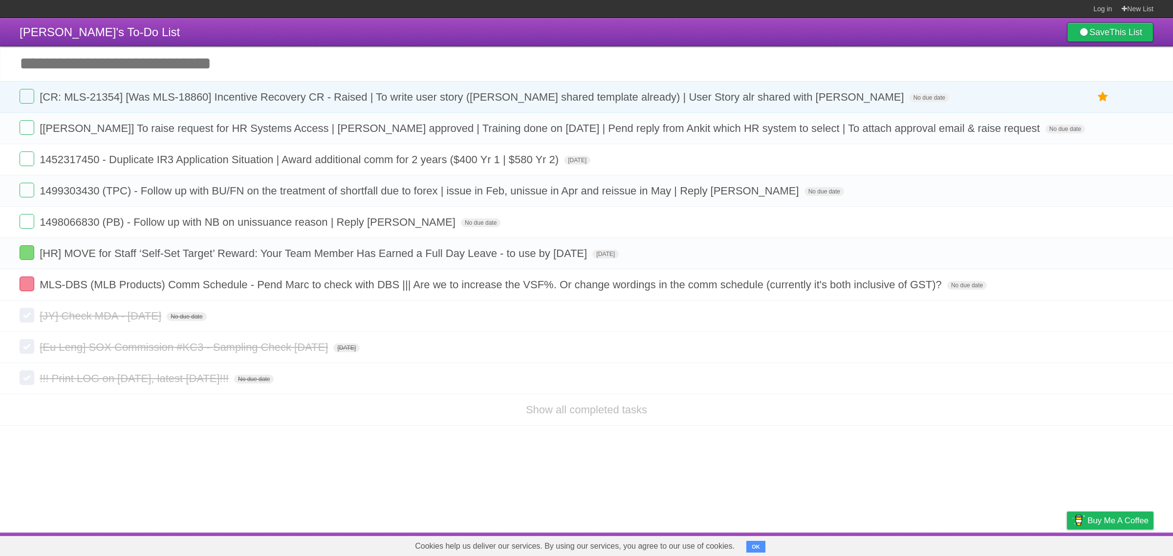 This screenshot has height=556, width=1173. What do you see at coordinates (947, 544) in the screenshot?
I see `a: About` at bounding box center [947, 544].